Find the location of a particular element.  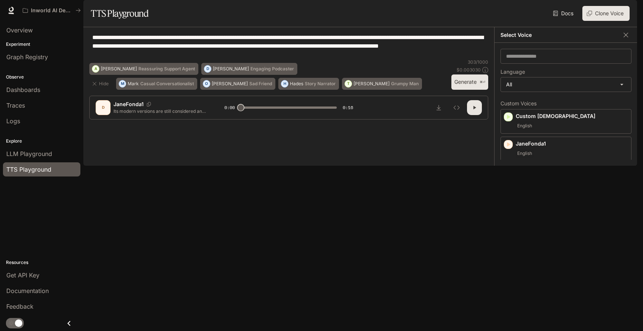

p: Language is located at coordinates (513, 72).